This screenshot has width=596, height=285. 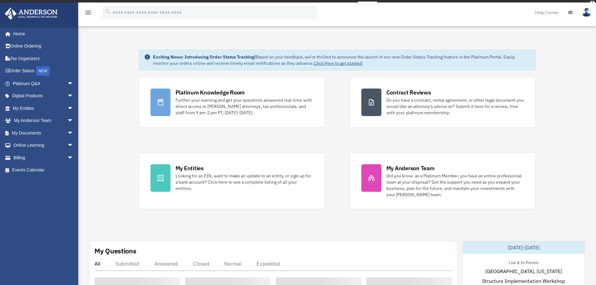 I want to click on a: Click Here to get started!, so click(x=338, y=63).